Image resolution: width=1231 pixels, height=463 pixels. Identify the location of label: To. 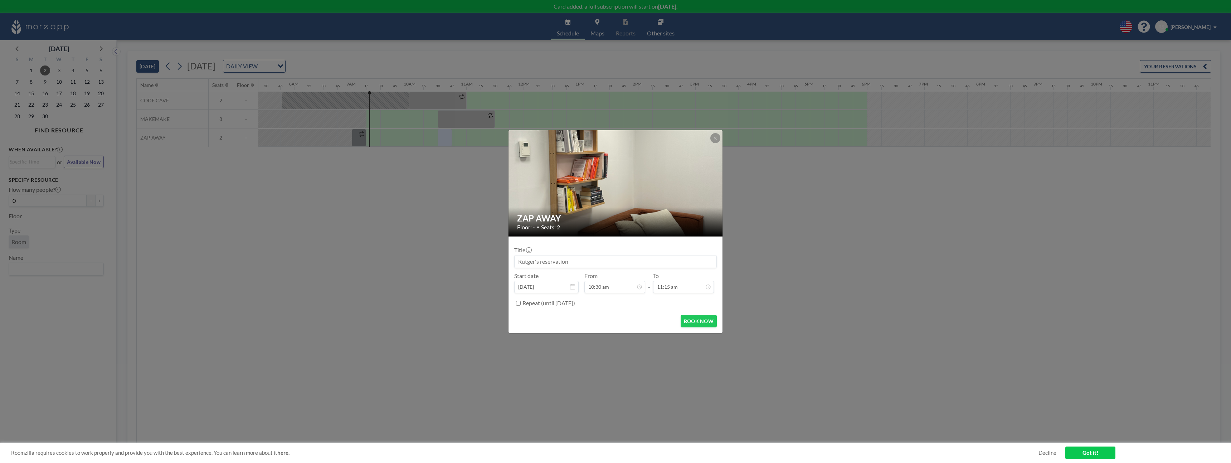
(656, 276).